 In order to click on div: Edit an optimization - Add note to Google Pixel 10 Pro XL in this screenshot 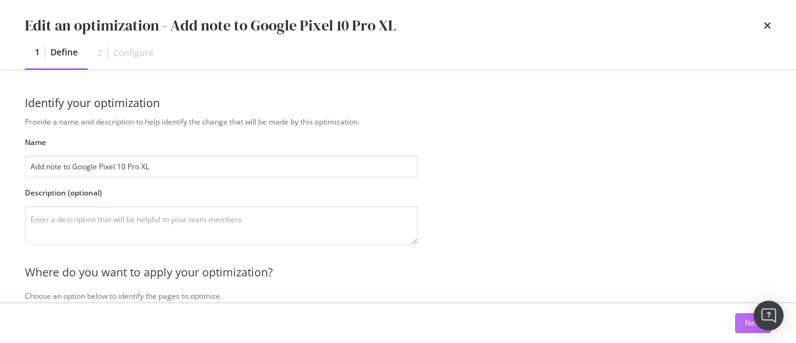, I will do `click(210, 25)`.